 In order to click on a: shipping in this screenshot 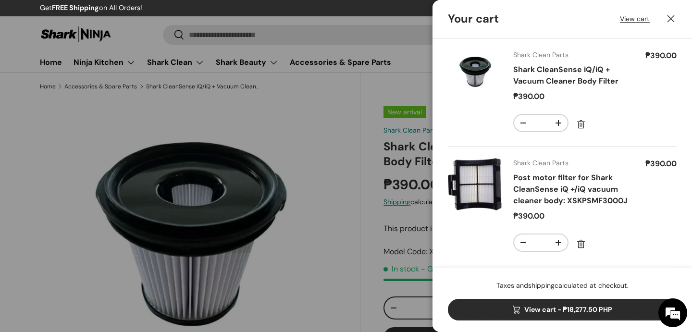, I will do `click(541, 286)`.